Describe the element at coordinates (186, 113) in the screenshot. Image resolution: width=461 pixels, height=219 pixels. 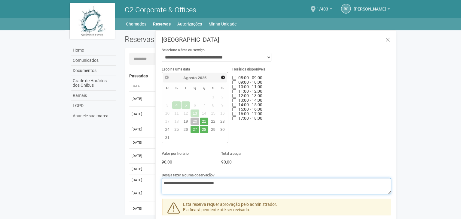
I see `span: 12` at that location.